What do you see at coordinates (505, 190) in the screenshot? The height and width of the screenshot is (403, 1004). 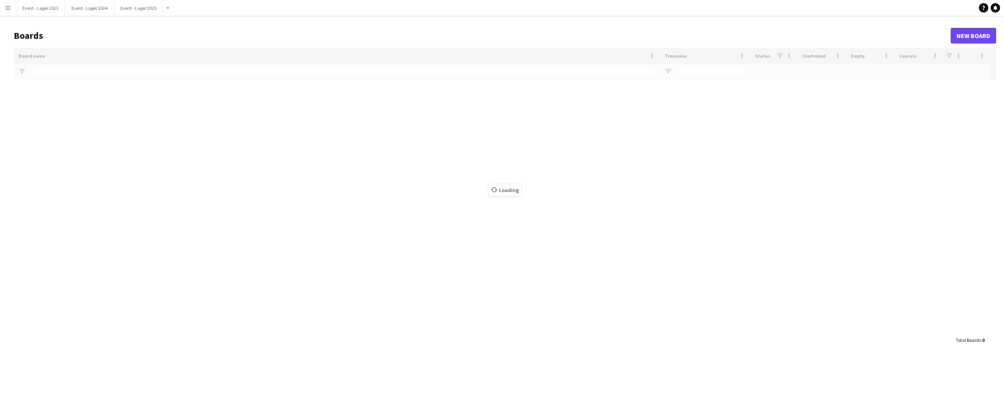 I see `span: Loading` at bounding box center [505, 190].